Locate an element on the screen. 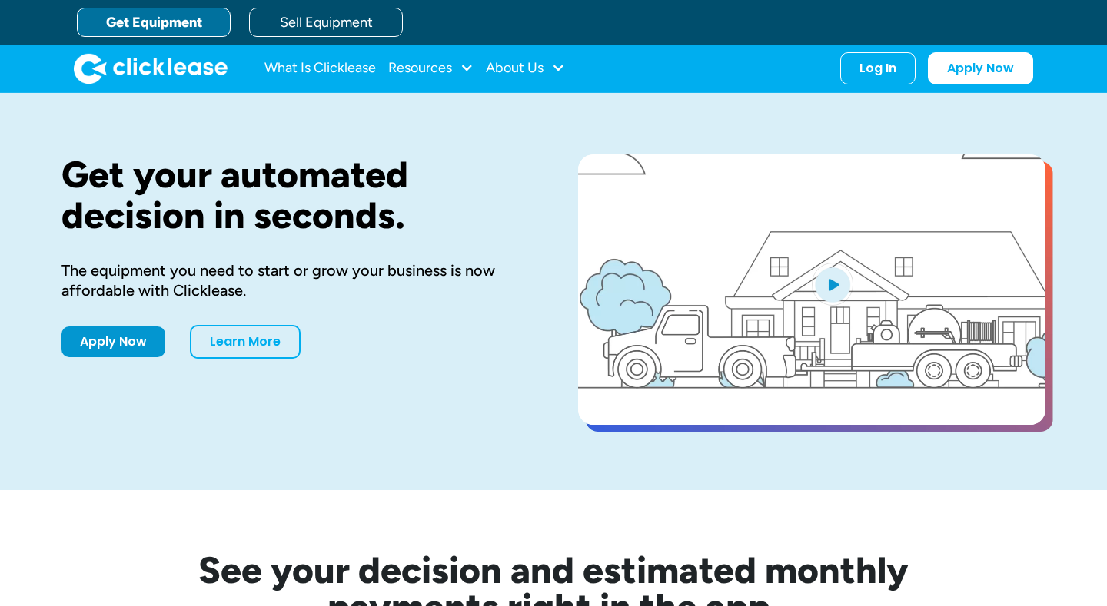 Image resolution: width=1107 pixels, height=606 pixels. a: What Is Clicklease is located at coordinates (320, 68).